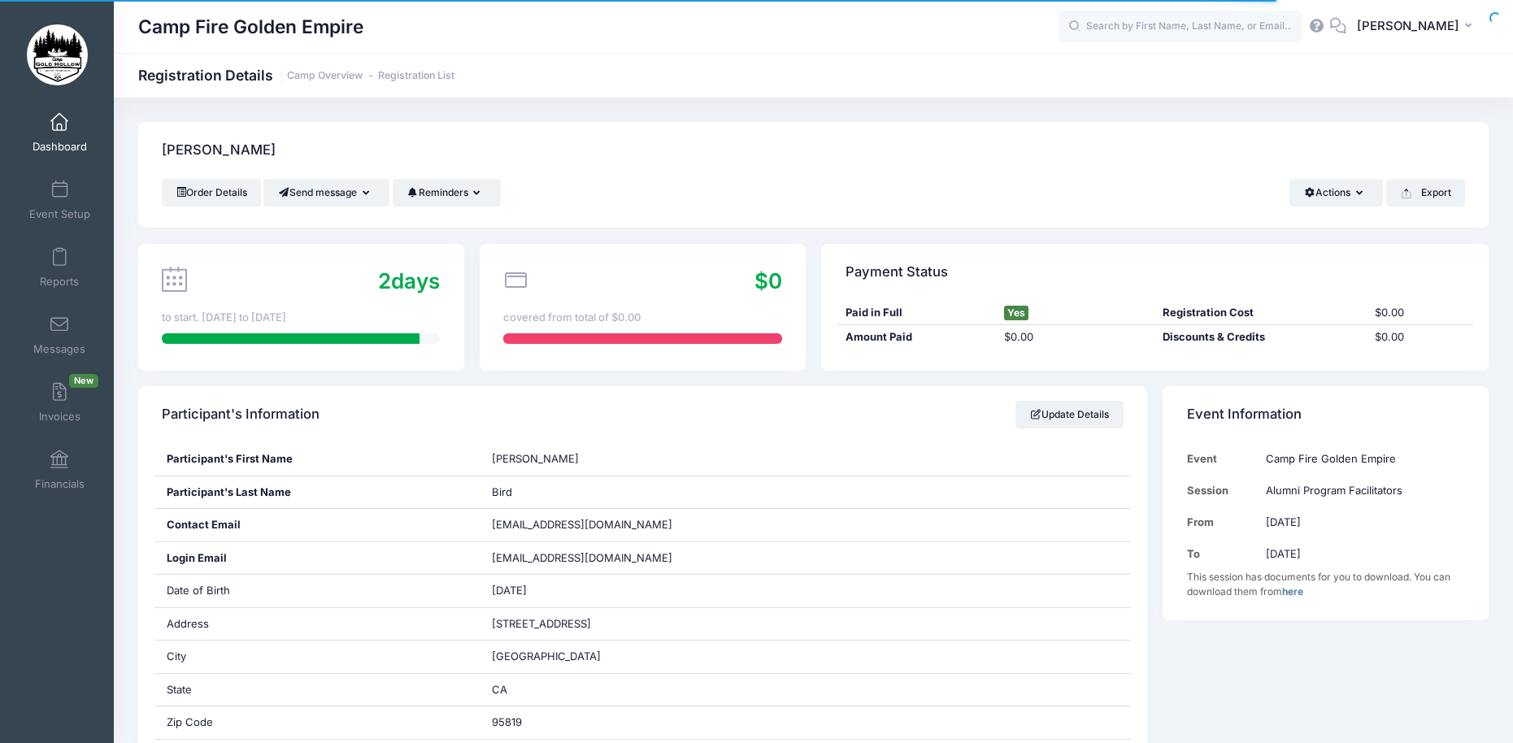 The height and width of the screenshot is (743, 1513). Describe the element at coordinates (1222, 458) in the screenshot. I see `td: Event` at that location.